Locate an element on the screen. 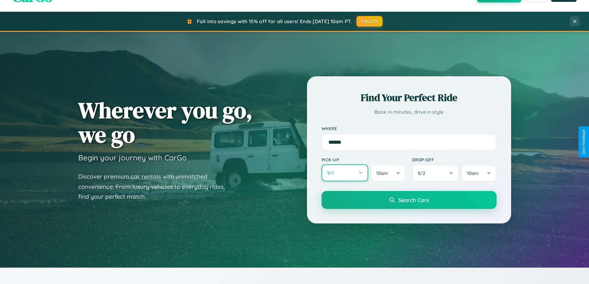 The image size is (589, 284). button: 9/2 is located at coordinates (435, 173).